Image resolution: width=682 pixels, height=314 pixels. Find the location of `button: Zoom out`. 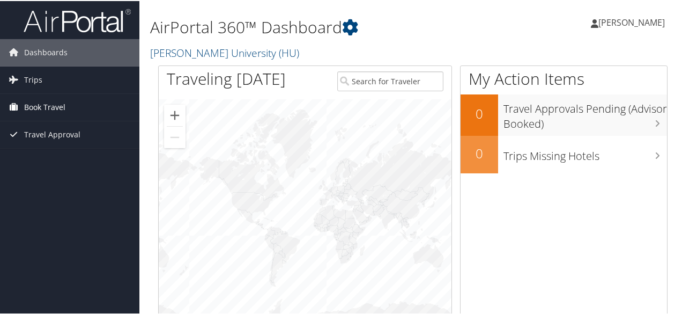

button: Zoom out is located at coordinates (175, 136).